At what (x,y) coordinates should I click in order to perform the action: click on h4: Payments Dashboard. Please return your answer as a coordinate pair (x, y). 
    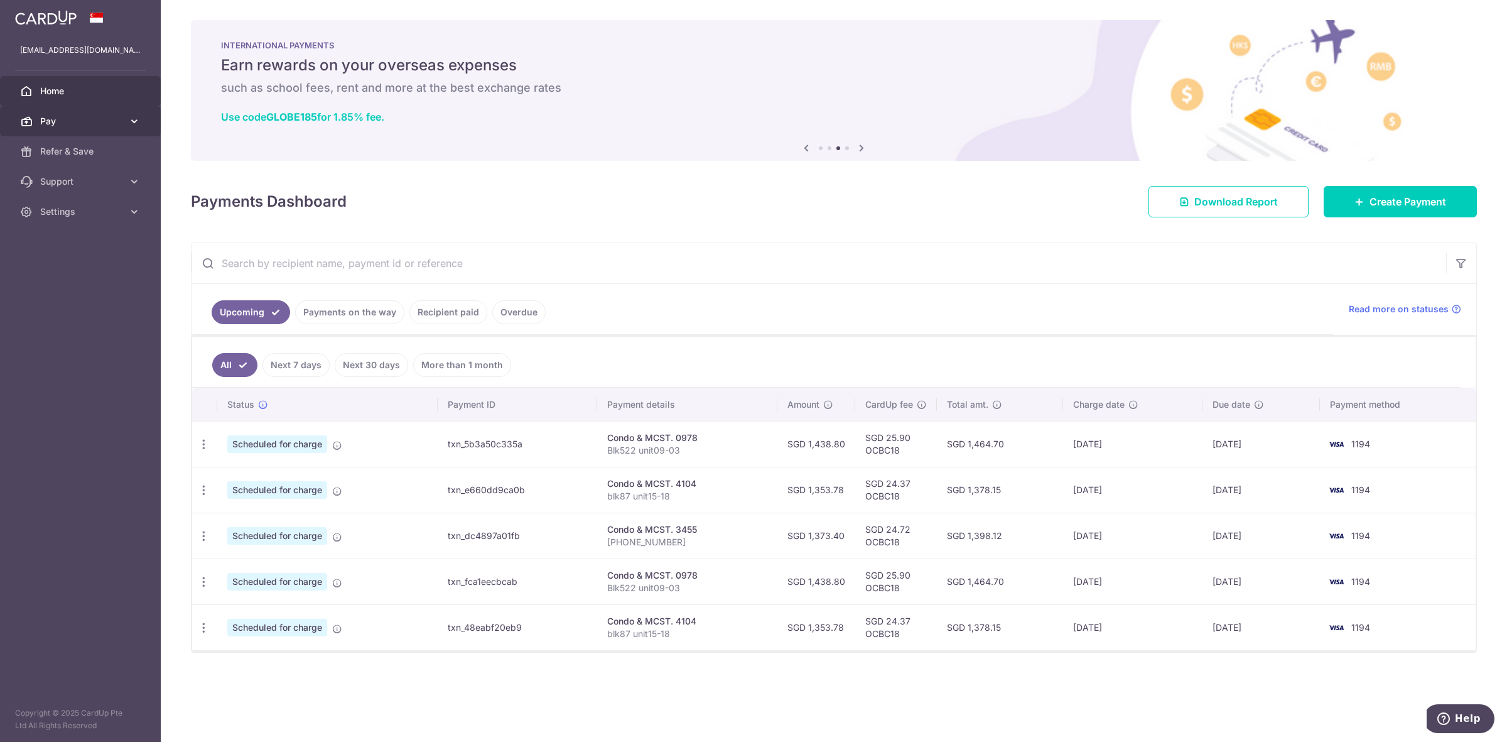
    Looking at the image, I should click on (269, 202).